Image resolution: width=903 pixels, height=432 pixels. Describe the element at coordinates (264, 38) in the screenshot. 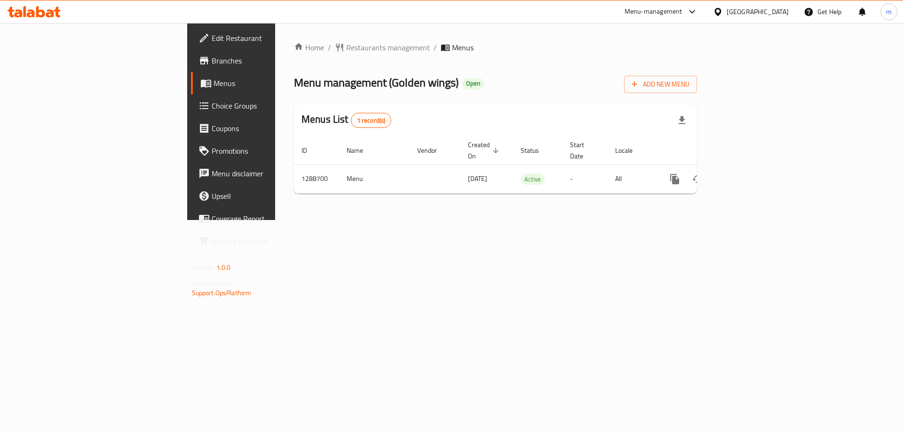

I see `a: Edit Restaurant` at that location.